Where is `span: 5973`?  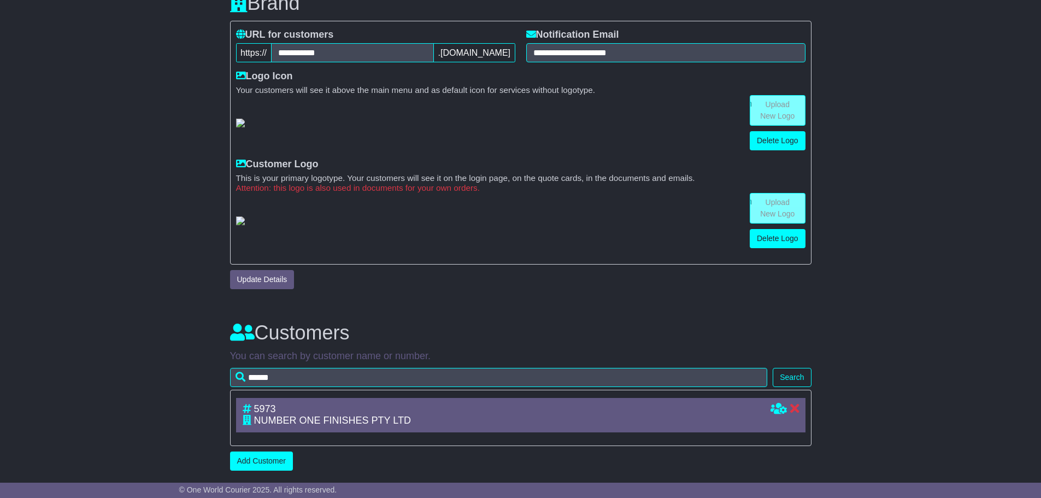 span: 5973 is located at coordinates (265, 409).